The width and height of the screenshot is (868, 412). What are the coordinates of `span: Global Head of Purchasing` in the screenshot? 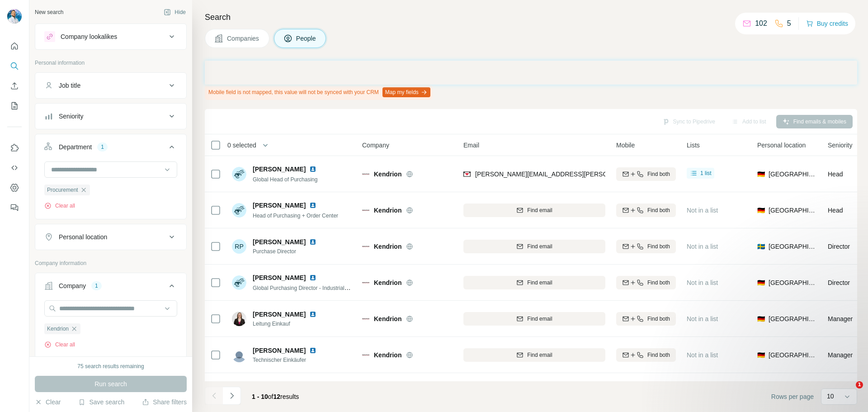 It's located at (285, 180).